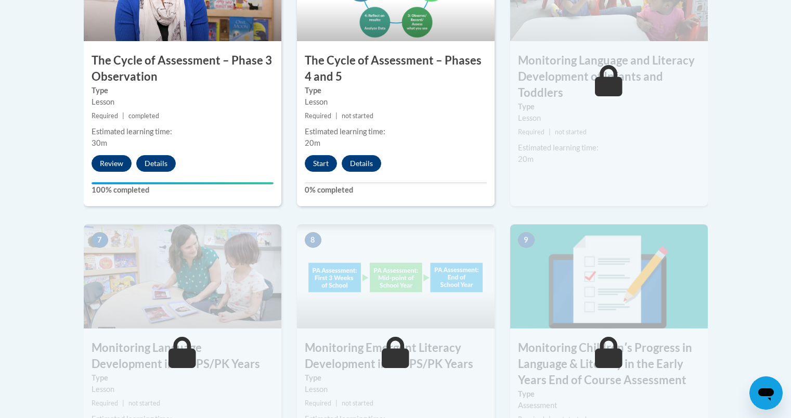 The image size is (791, 418). Describe the element at coordinates (526, 240) in the screenshot. I see `span: 9` at that location.